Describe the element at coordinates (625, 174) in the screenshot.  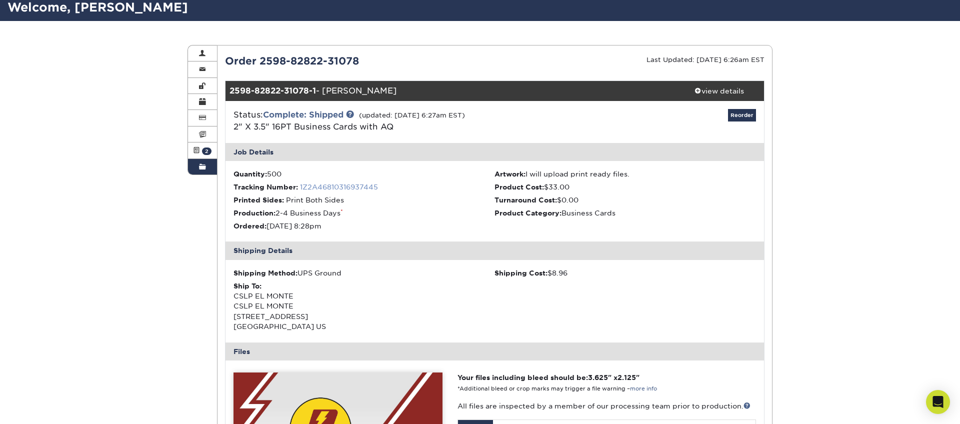
I see `li: I will upload print ready files.` at that location.